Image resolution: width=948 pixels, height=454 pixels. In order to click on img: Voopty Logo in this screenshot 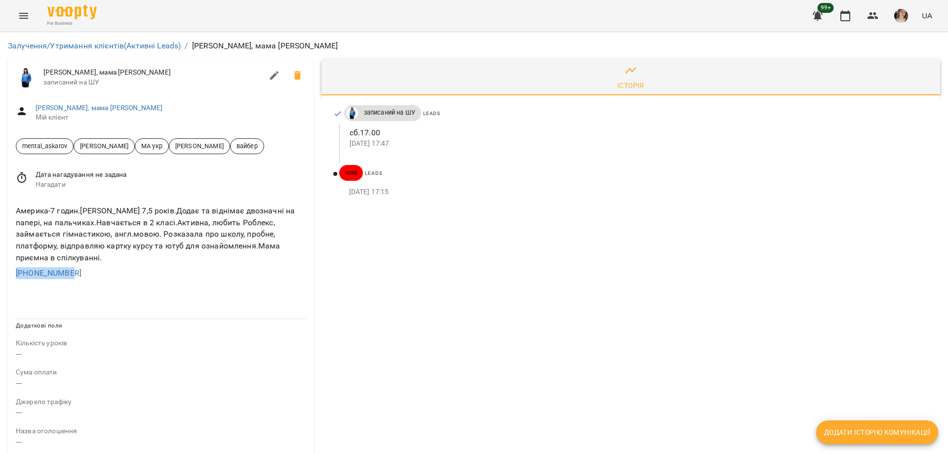, I will do `click(72, 12)`.